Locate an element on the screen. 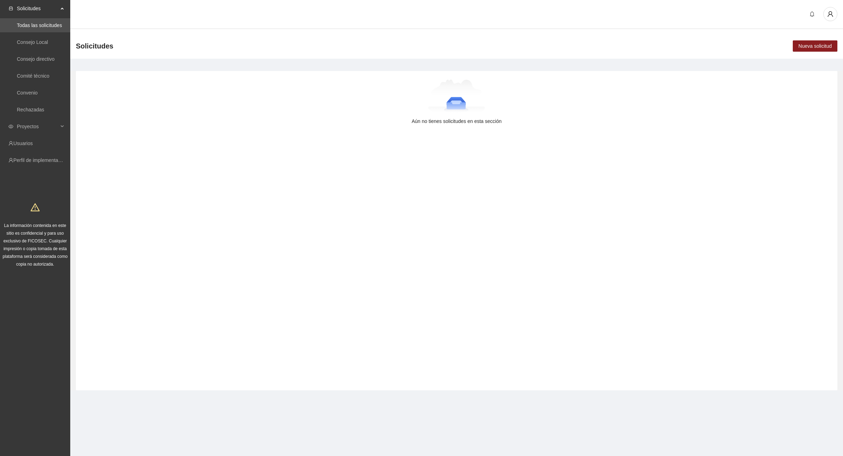  span: eye is located at coordinates (11, 127).